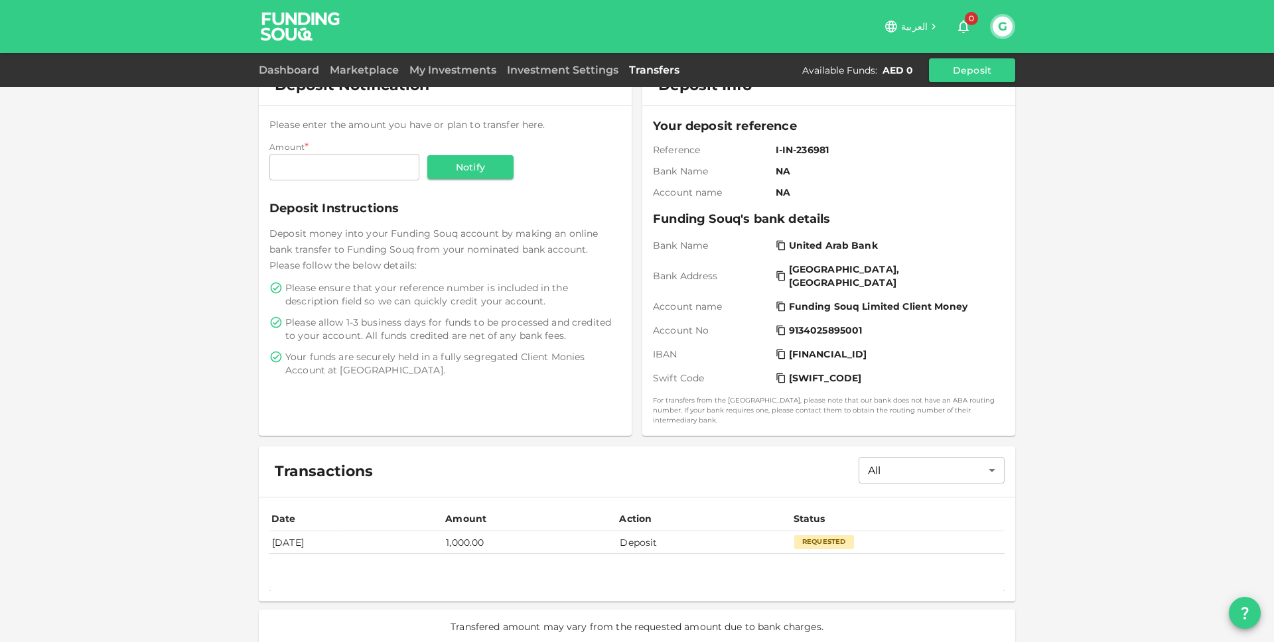 The height and width of the screenshot is (642, 1274). What do you see at coordinates (898, 70) in the screenshot?
I see `div: AED 0` at bounding box center [898, 70].